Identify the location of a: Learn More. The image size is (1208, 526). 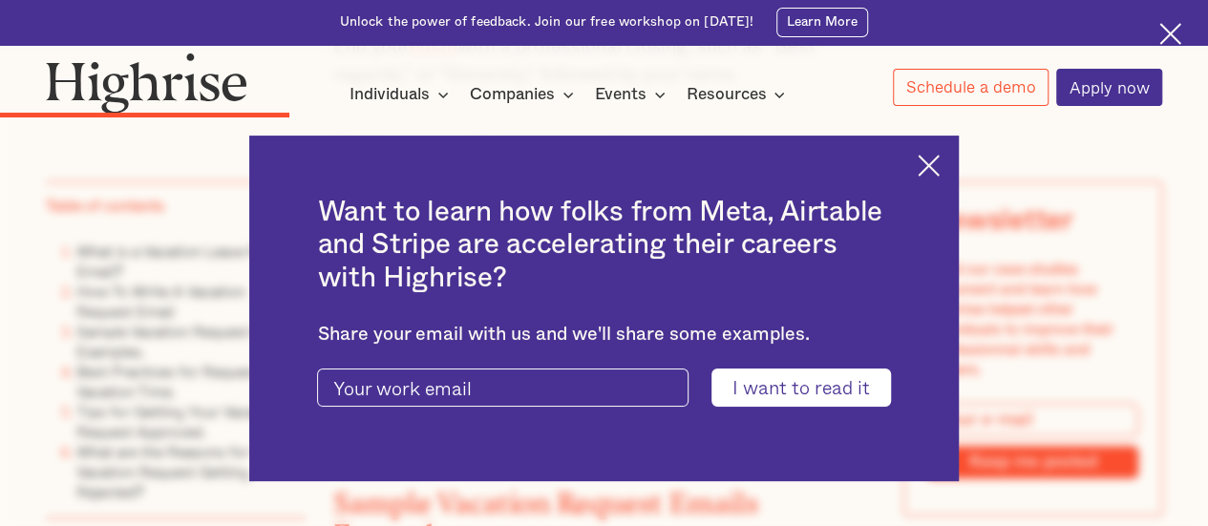
(822, 22).